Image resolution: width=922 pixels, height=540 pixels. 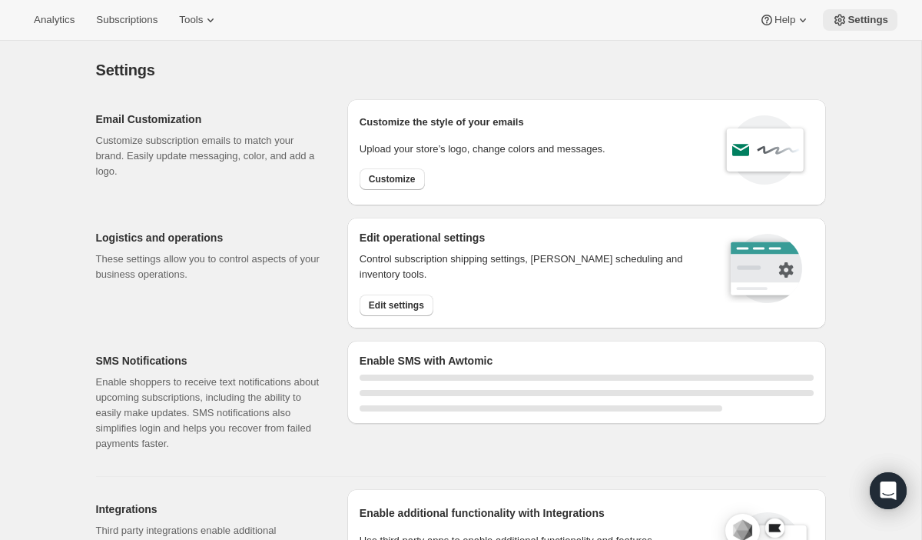 I want to click on p: Customize subscription emails to match your brand. Easily update messaging, color, and add a logo., so click(x=209, y=156).